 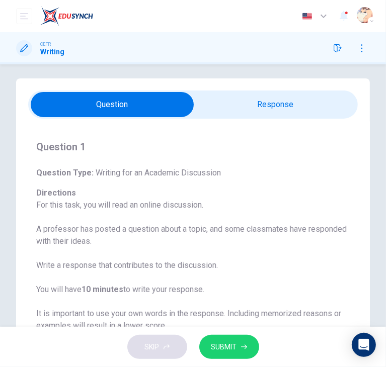 I want to click on div: Open Intercom Messenger, so click(x=363, y=345).